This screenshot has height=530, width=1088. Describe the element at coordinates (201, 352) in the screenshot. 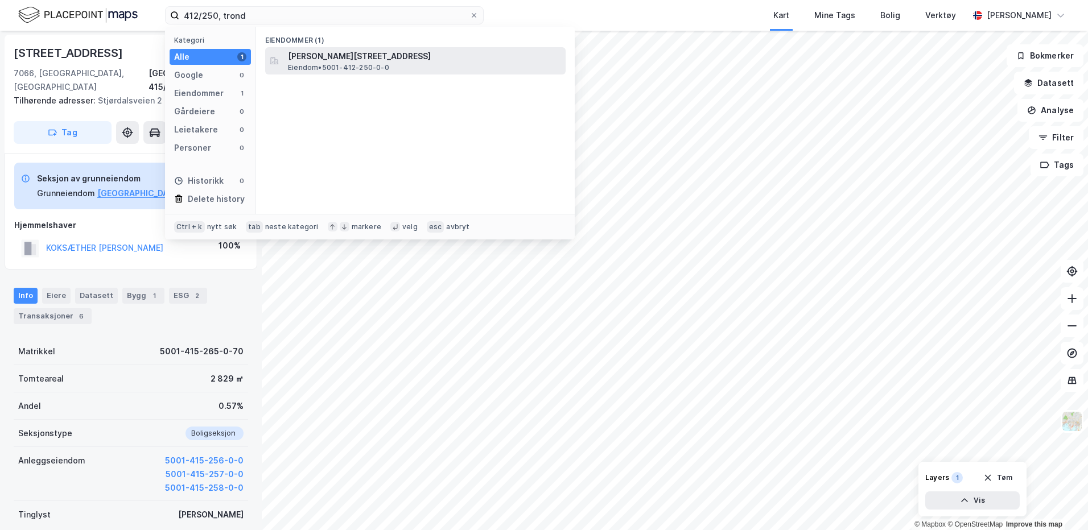

I see `div: 5001-415-265-0-70` at that location.